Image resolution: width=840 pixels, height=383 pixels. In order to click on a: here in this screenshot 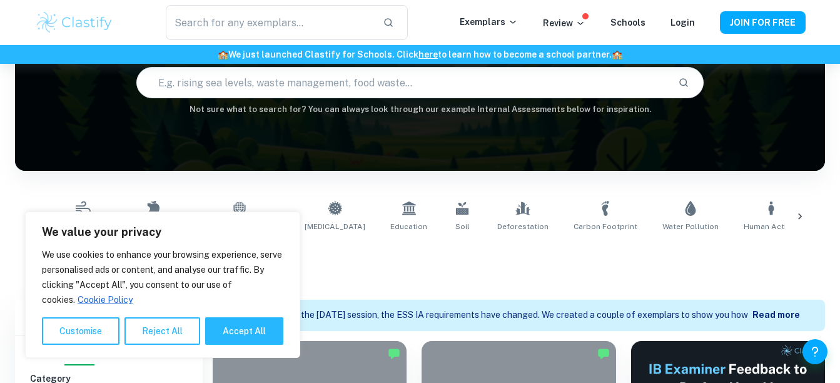, I will do `click(428, 54)`.